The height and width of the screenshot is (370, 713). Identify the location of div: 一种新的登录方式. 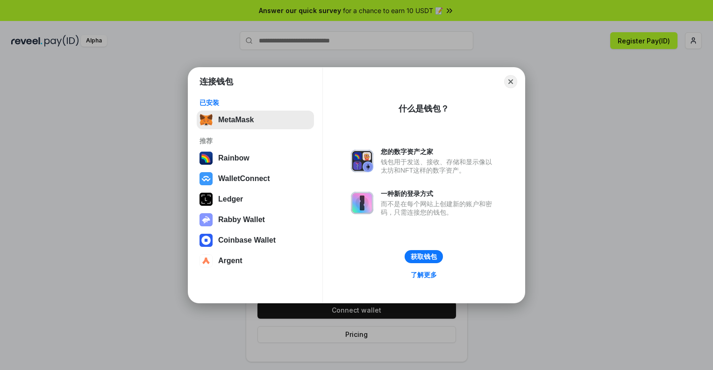
(438, 194).